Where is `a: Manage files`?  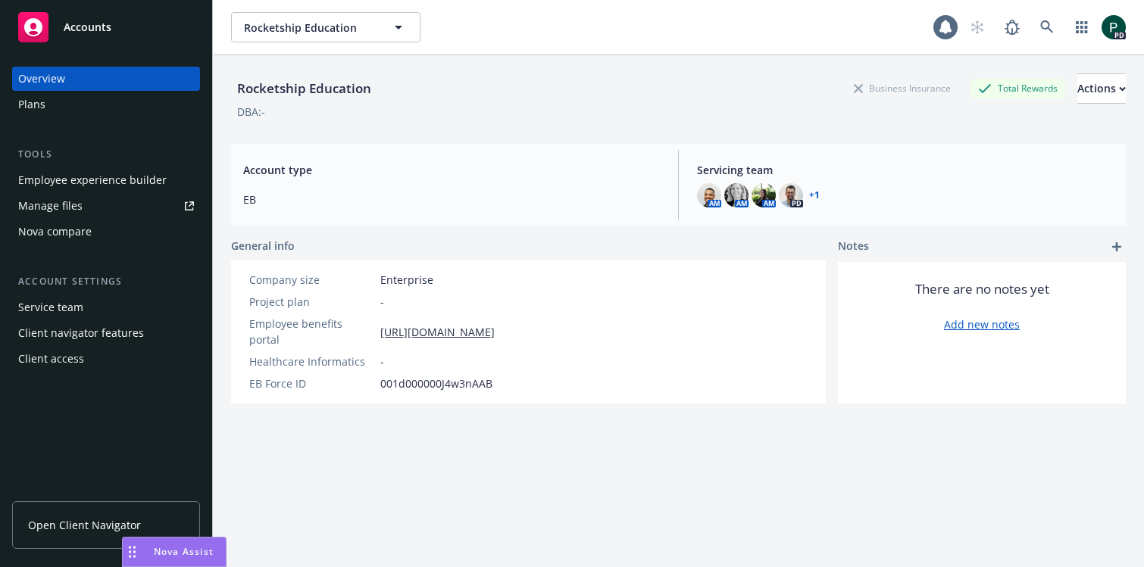 a: Manage files is located at coordinates (106, 206).